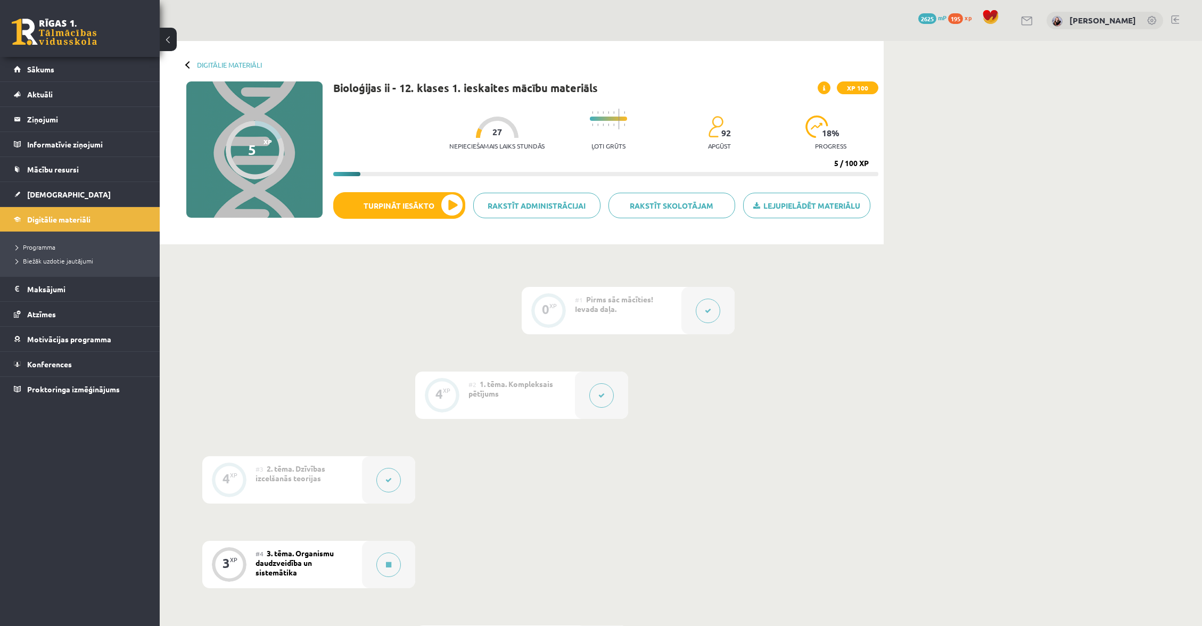 The height and width of the screenshot is (626, 1202). I want to click on span: #4, so click(259, 554).